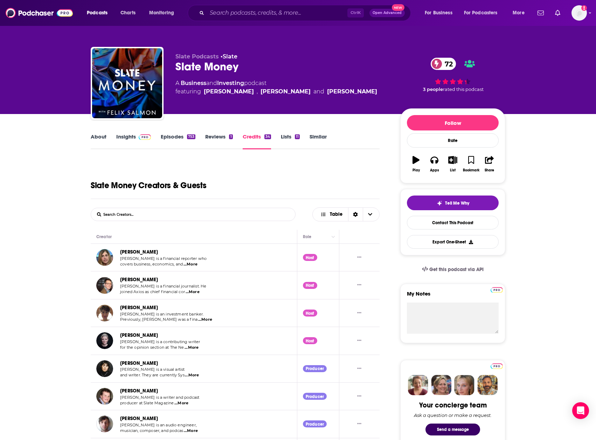  What do you see at coordinates (387, 13) in the screenshot?
I see `span: Open Advanced` at bounding box center [387, 13].